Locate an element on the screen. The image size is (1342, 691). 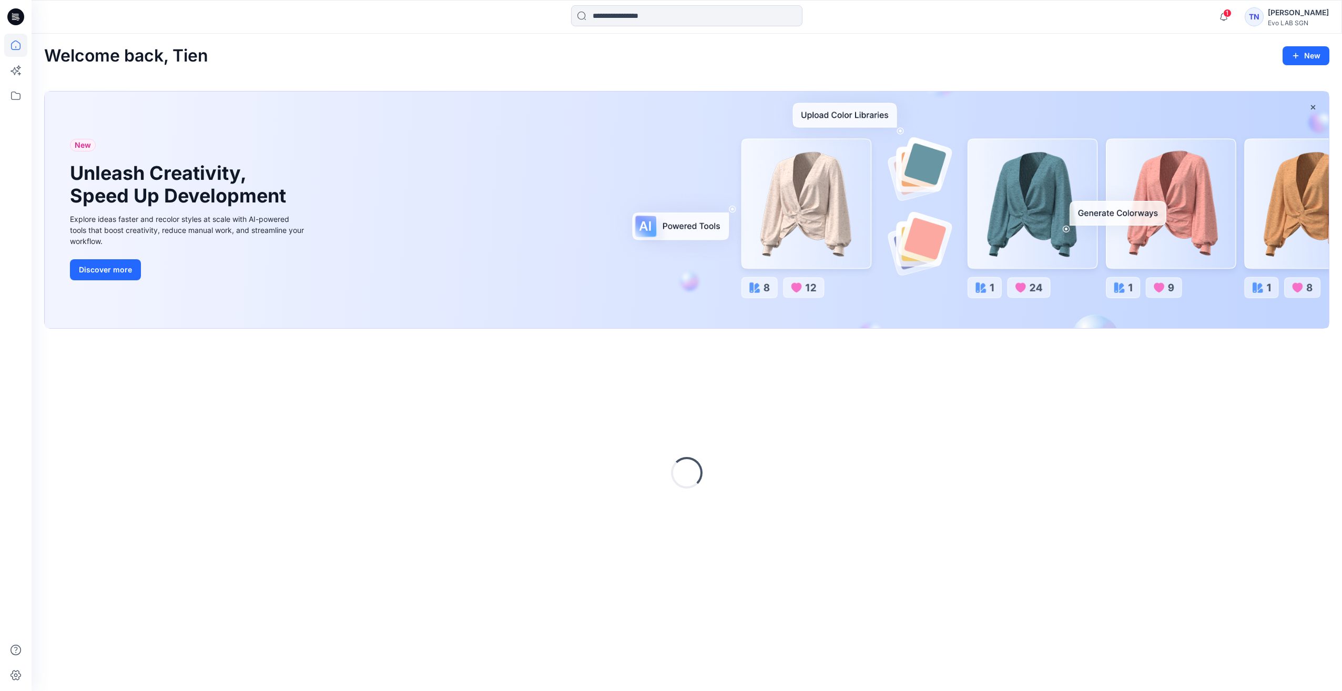
div: Explore ideas faster and recolor styles at scale with AI-powered tools that boost creativity, red... is located at coordinates (188, 230).